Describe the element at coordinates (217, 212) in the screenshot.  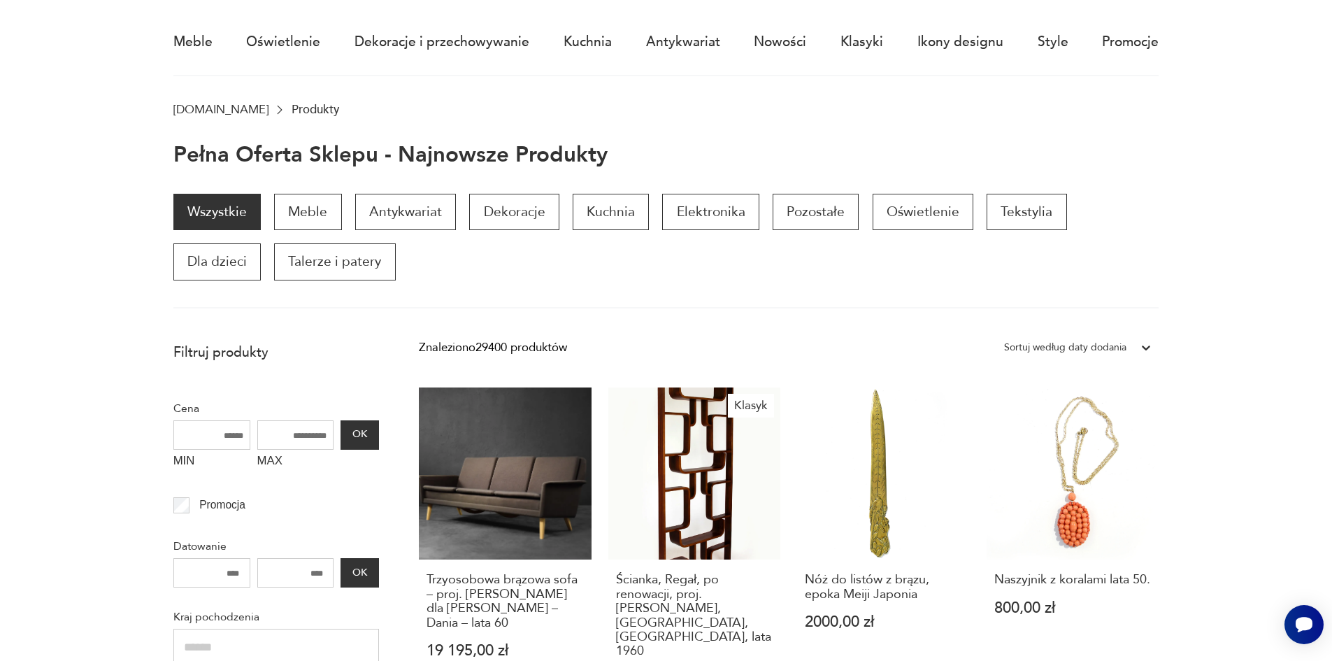
I see `a: Wszystkie` at that location.